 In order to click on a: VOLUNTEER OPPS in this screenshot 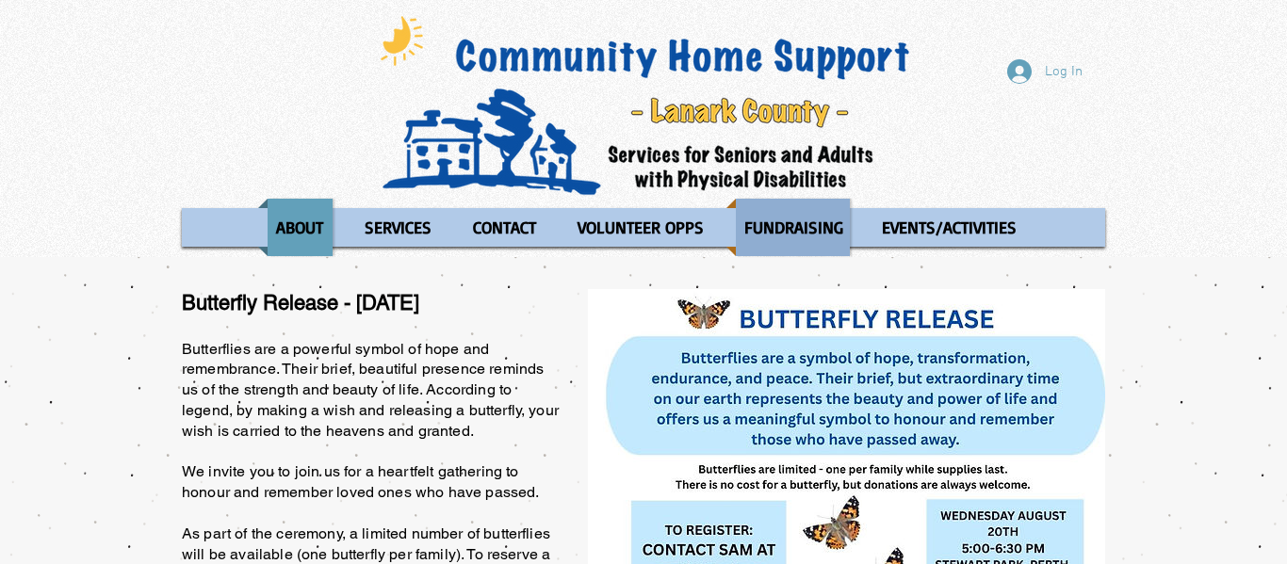, I will do `click(641, 227)`.